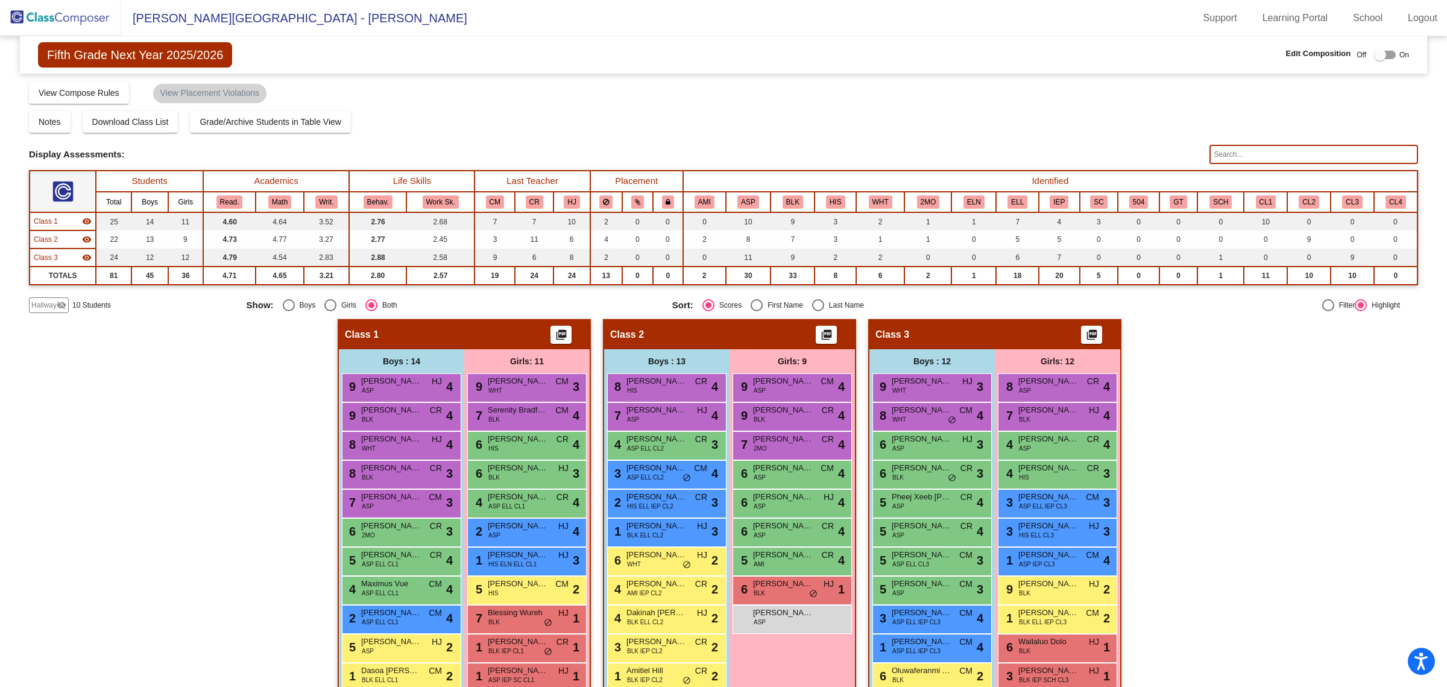 Image resolution: width=1447 pixels, height=687 pixels. Describe the element at coordinates (210, 93) in the screenshot. I see `mat-chip: View Placement Violations` at that location.